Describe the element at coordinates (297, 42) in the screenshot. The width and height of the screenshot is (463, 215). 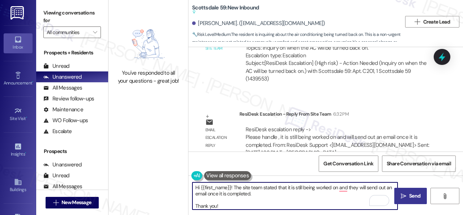
I see `span: : The resident is inquiring about the air conditioning being turned back on. This is a non-urgent...` at that location.